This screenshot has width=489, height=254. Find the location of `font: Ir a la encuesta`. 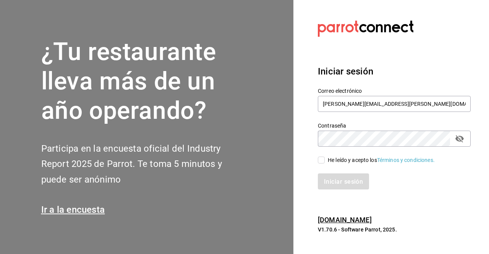

font: Ir a la encuesta is located at coordinates (73, 210).